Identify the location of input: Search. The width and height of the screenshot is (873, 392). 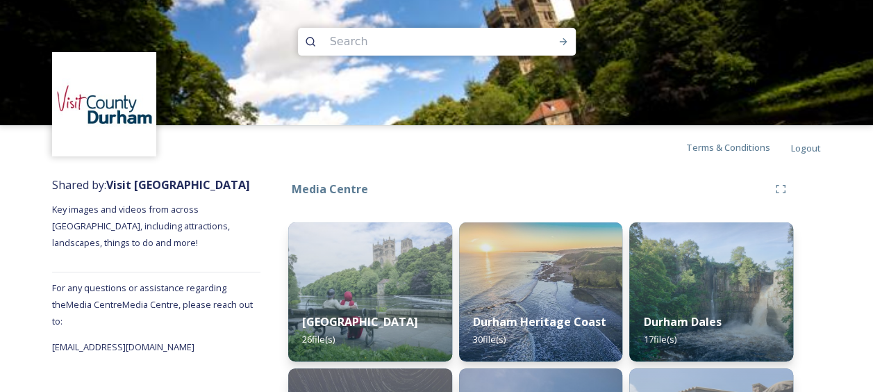
(418, 42).